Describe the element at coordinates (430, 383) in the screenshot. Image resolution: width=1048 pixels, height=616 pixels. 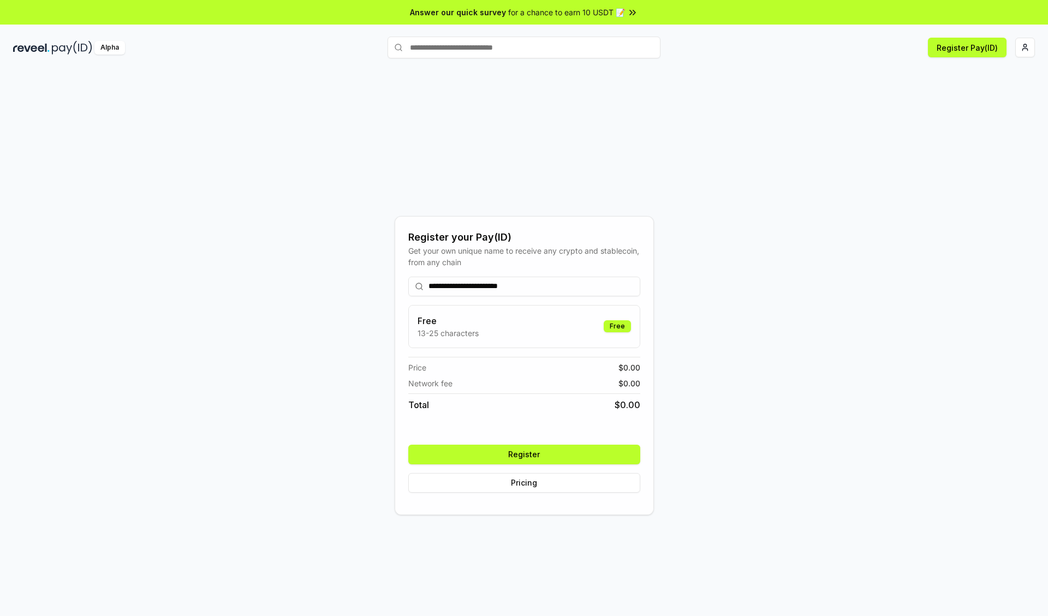
I see `span: Network fee` at that location.